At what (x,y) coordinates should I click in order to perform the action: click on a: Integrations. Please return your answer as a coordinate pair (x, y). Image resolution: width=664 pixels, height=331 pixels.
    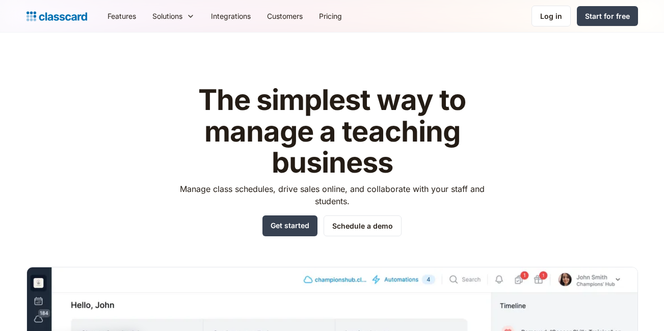
    Looking at the image, I should click on (231, 16).